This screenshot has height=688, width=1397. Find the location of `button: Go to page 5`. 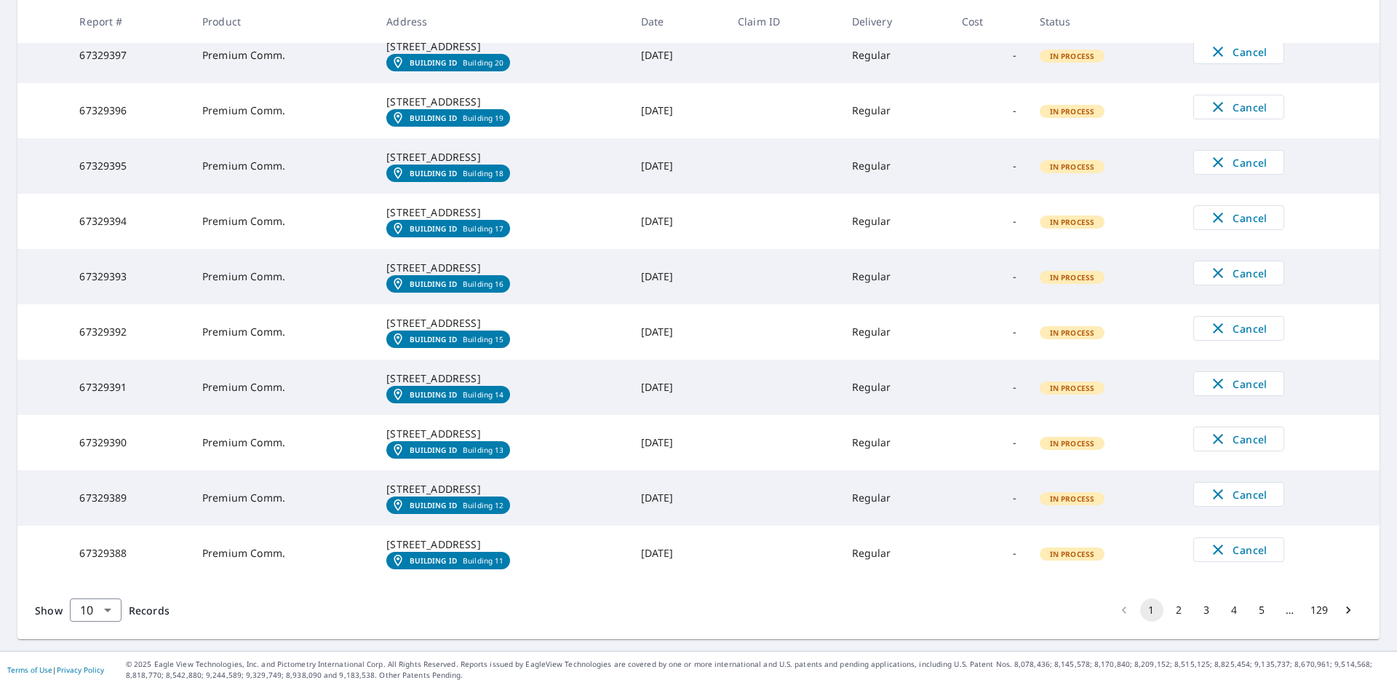

button: Go to page 5 is located at coordinates (1262, 610).